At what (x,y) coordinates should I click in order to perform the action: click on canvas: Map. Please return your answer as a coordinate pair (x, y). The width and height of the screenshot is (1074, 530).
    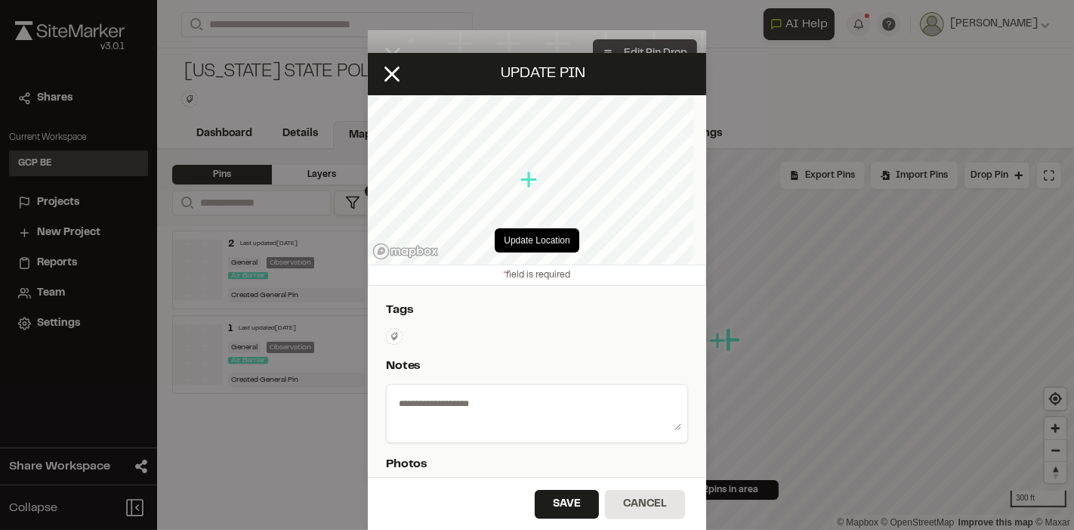
    Looking at the image, I should click on (530, 180).